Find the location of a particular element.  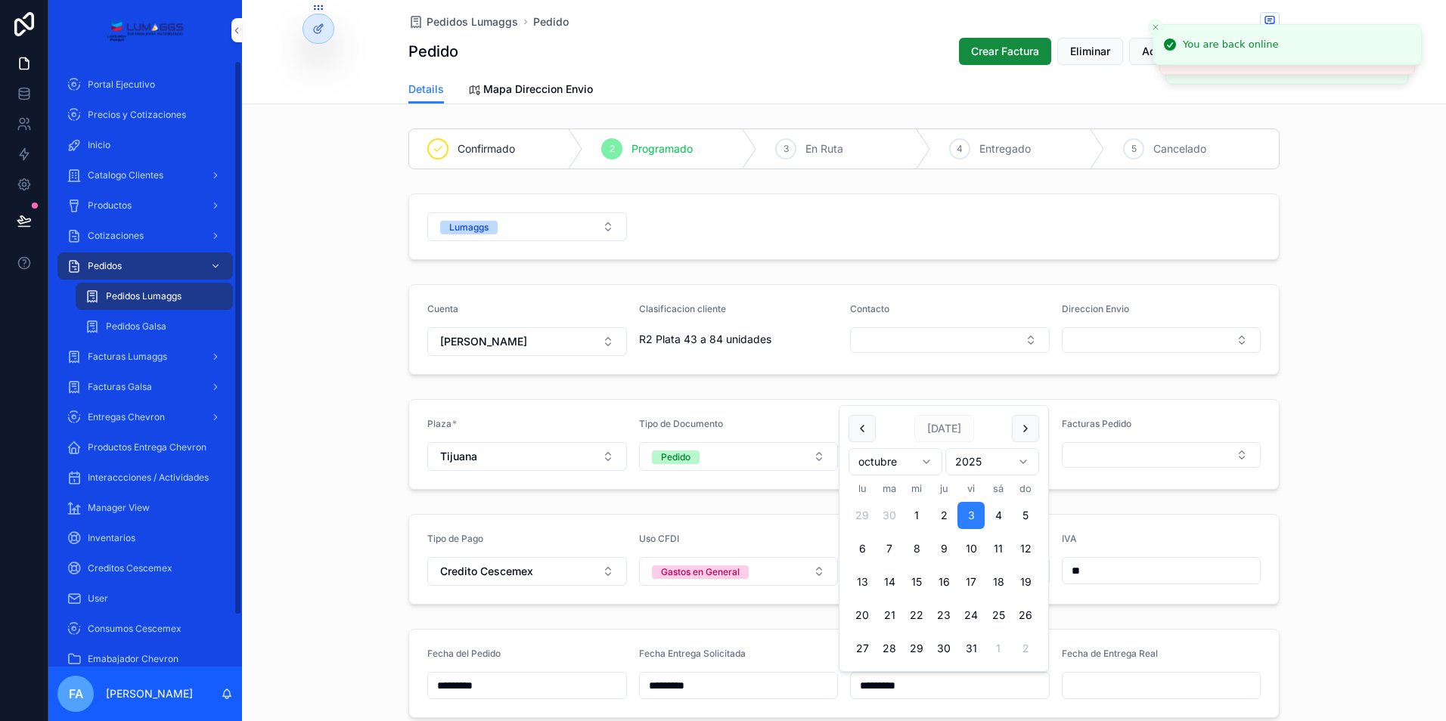

th: sábado is located at coordinates (998, 488).